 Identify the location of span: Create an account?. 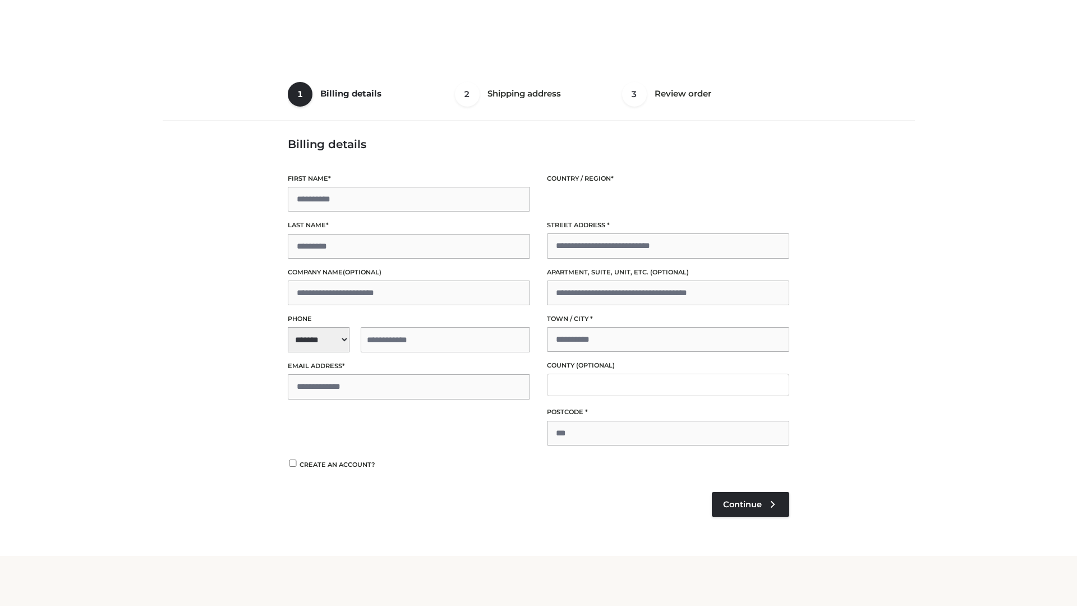
(337, 465).